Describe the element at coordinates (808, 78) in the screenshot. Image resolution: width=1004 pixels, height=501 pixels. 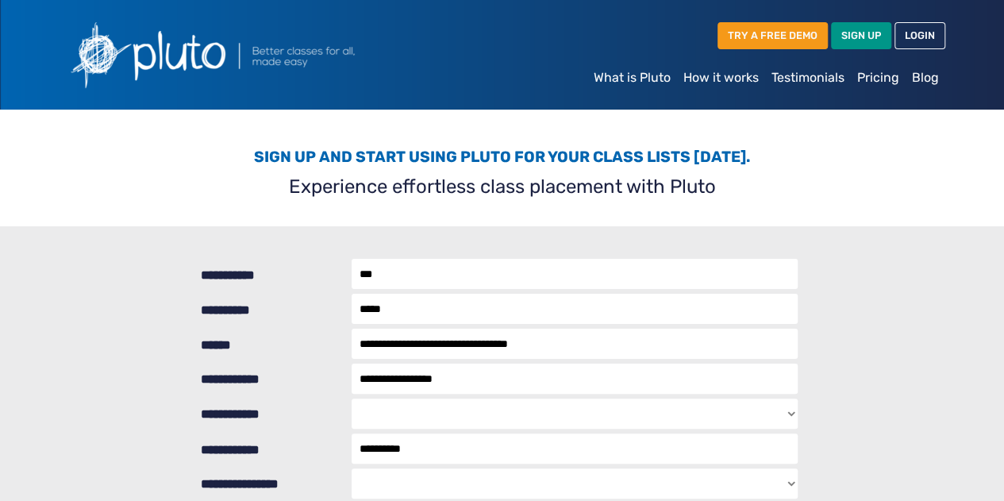
I see `a: Testimonials` at that location.